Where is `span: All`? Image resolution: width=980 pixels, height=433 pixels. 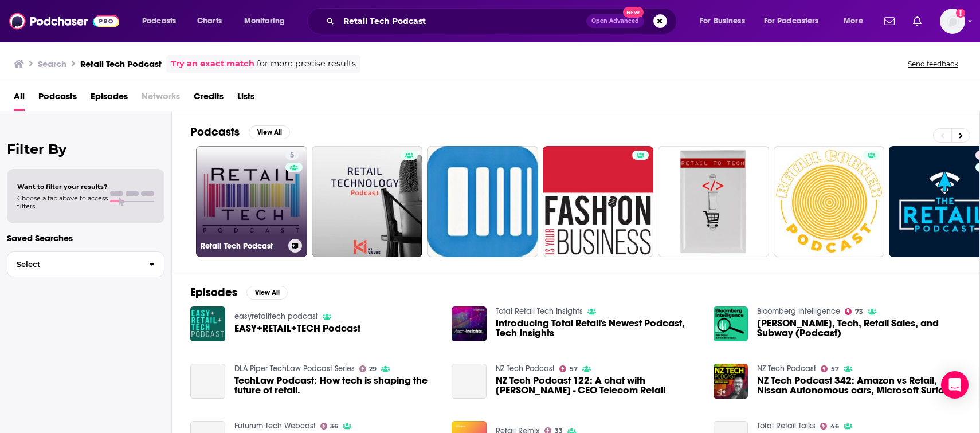
span: All is located at coordinates (19, 99).